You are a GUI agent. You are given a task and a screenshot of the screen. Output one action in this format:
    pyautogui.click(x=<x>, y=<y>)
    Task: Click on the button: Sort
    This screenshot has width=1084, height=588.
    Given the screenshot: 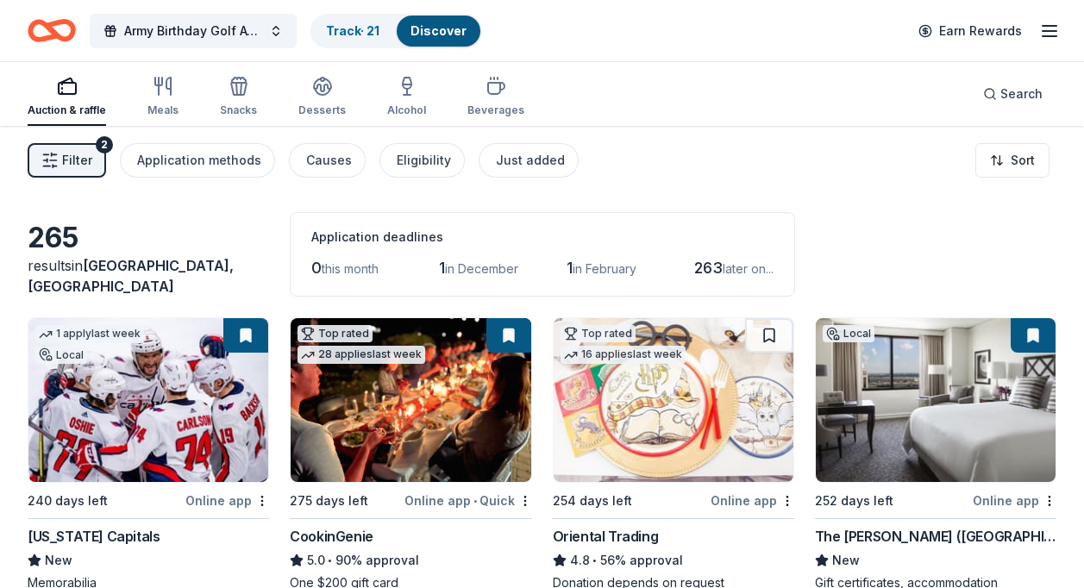 What is the action you would take?
    pyautogui.click(x=1013, y=160)
    